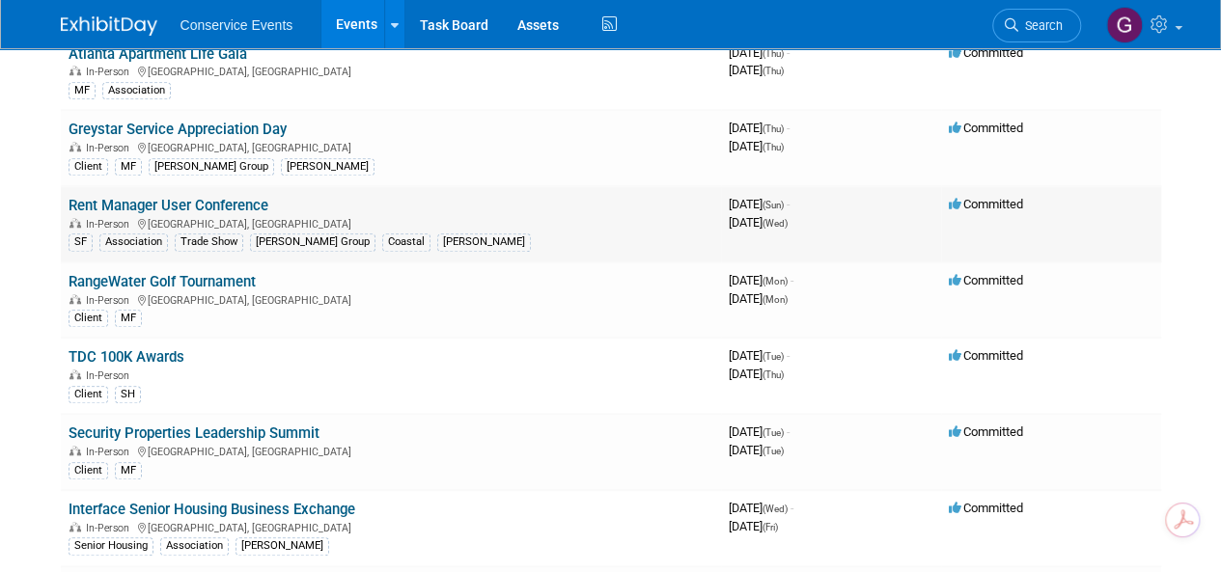  What do you see at coordinates (1040, 25) in the screenshot?
I see `span: Search` at bounding box center [1040, 25].